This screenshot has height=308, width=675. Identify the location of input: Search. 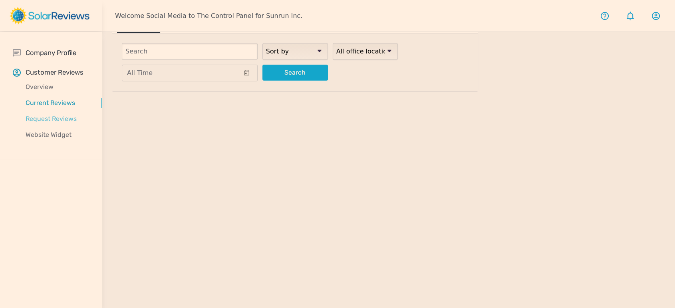
(190, 51).